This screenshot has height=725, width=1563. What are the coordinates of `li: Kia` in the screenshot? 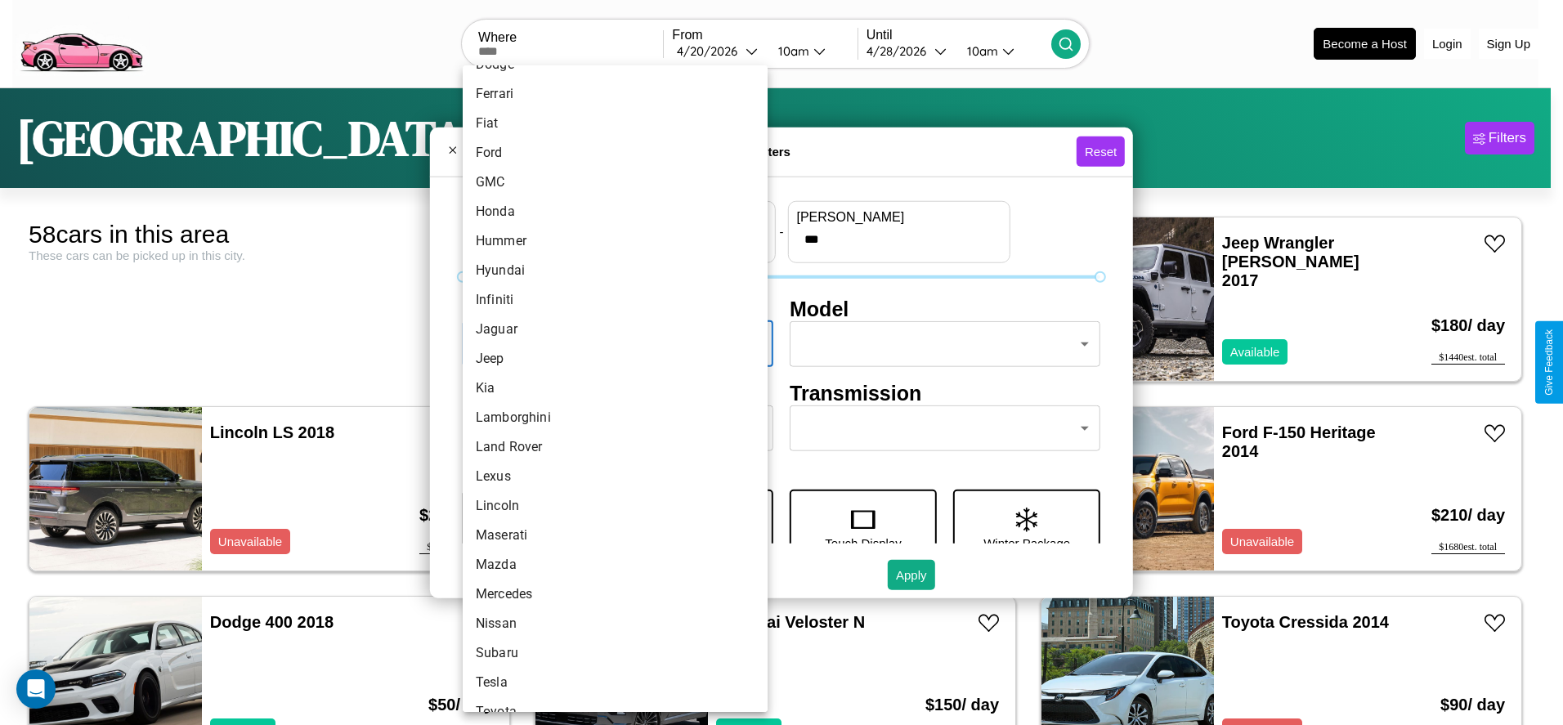 It's located at (615, 388).